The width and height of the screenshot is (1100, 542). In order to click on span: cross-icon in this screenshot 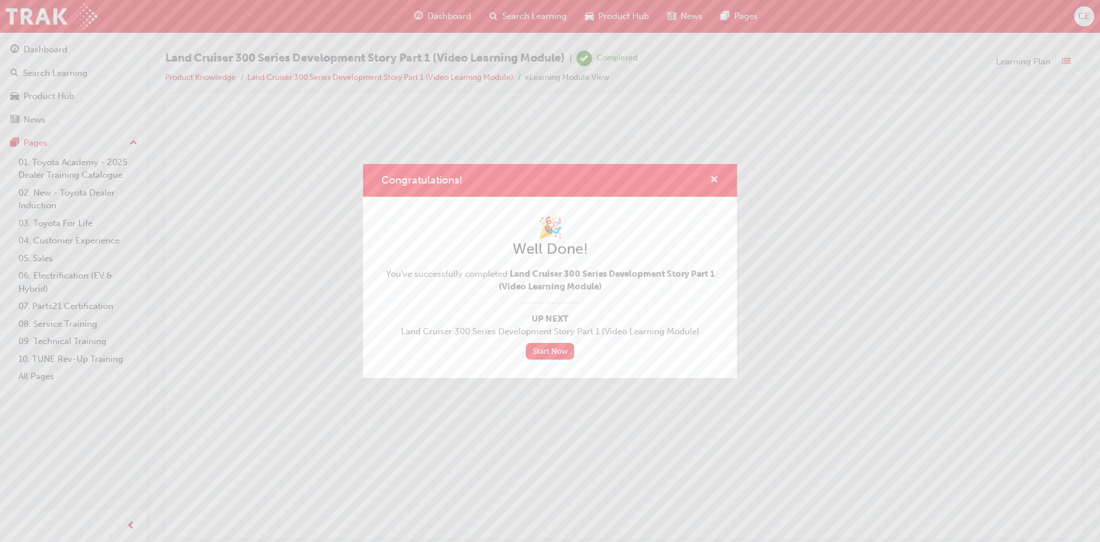, I will do `click(714, 181)`.